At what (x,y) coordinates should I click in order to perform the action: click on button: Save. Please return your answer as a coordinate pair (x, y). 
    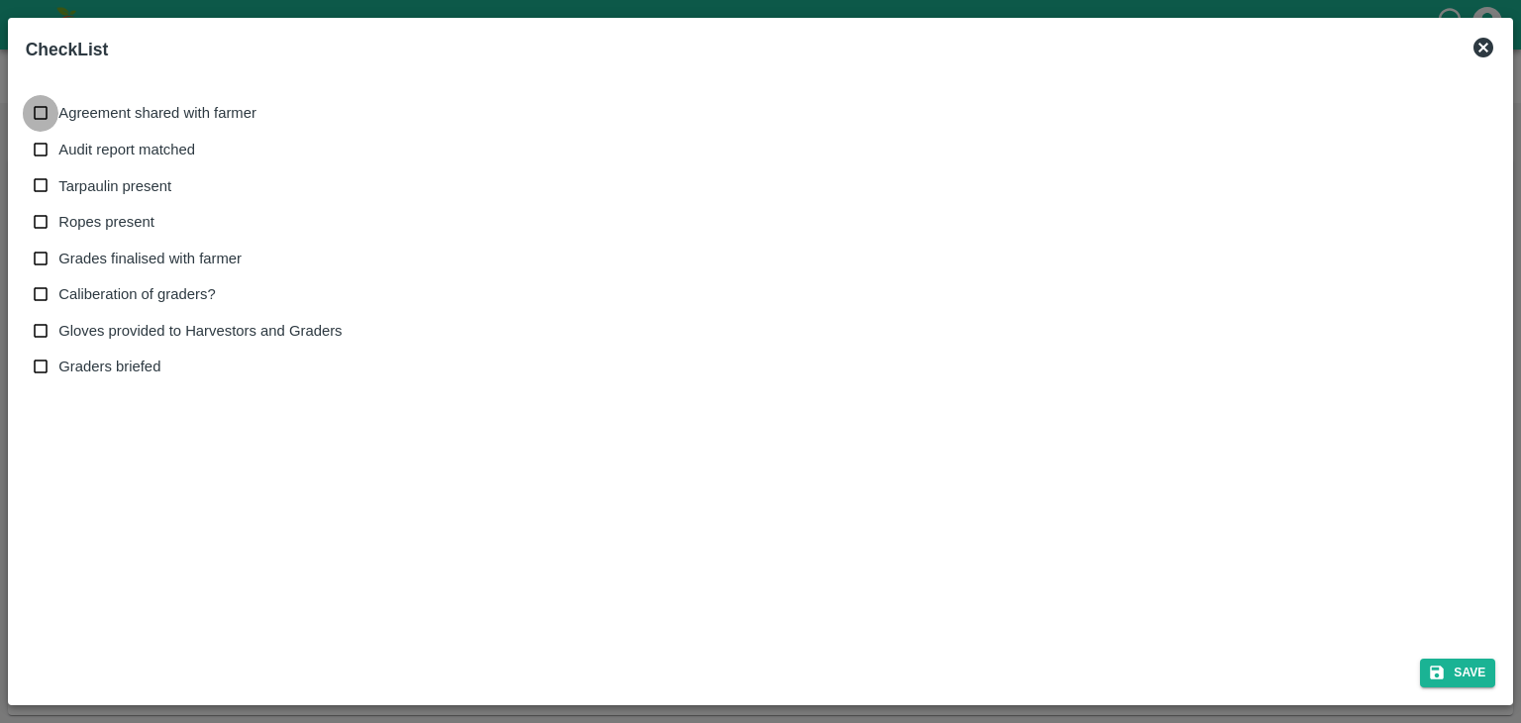
    Looking at the image, I should click on (1458, 672).